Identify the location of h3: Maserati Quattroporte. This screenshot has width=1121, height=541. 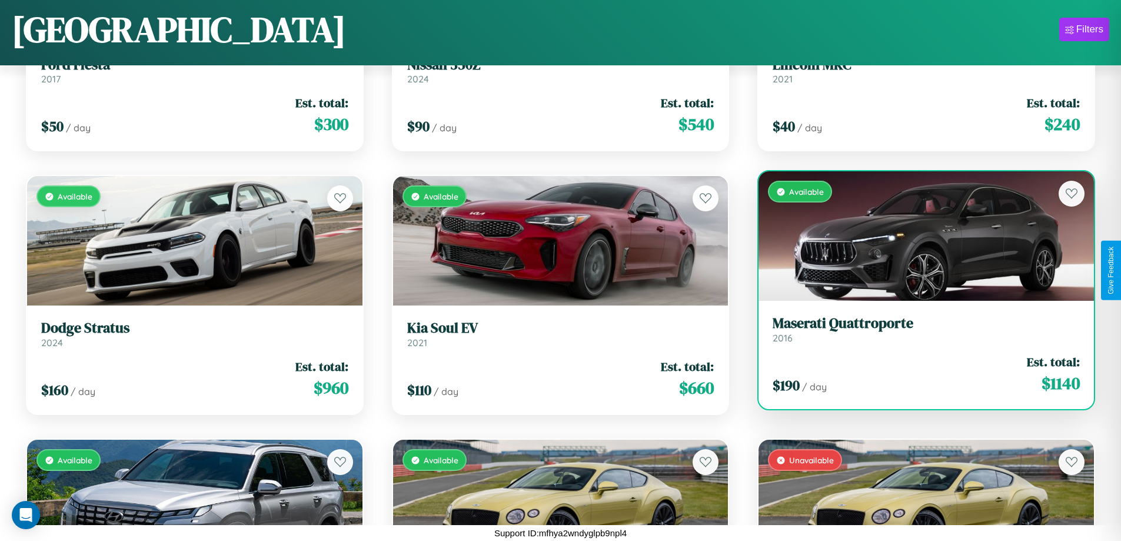
(926, 323).